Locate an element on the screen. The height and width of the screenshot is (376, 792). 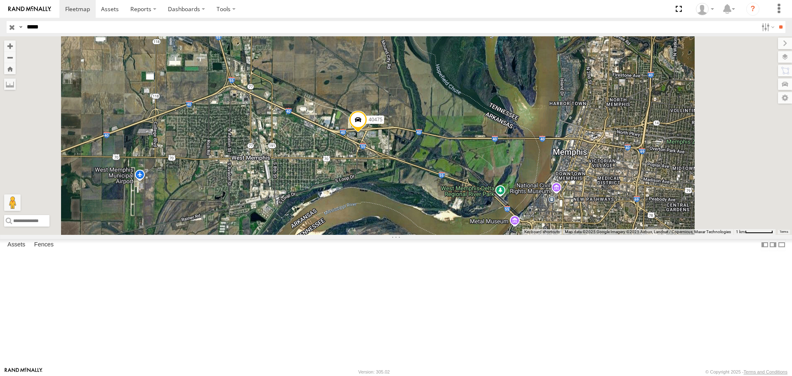
div: Version: 305.02 is located at coordinates (374, 372).